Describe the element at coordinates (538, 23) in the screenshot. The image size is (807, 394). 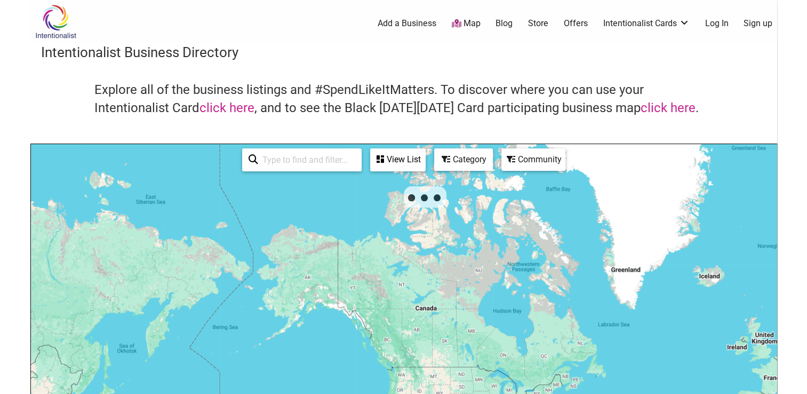
I see `a: Store` at that location.